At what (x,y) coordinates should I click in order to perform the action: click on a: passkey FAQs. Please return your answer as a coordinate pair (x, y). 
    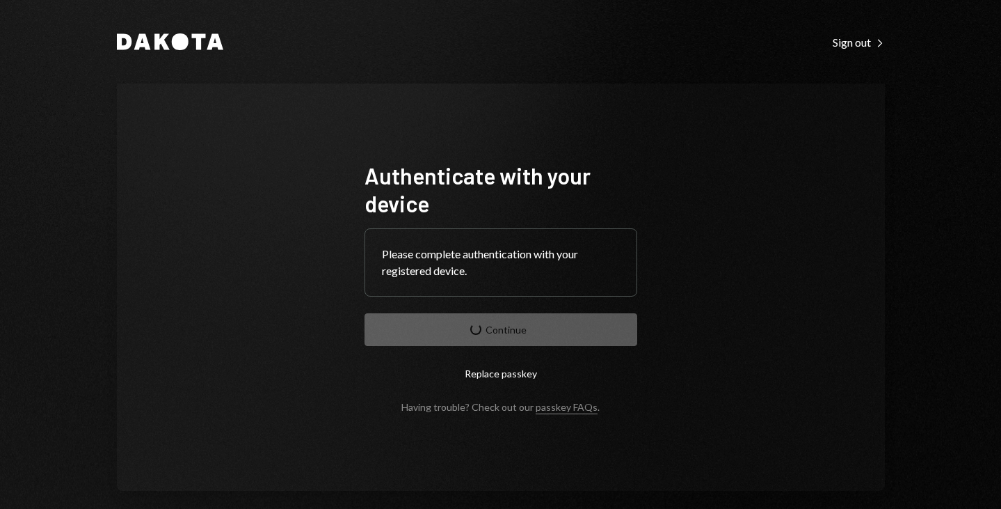
    Looking at the image, I should click on (566, 407).